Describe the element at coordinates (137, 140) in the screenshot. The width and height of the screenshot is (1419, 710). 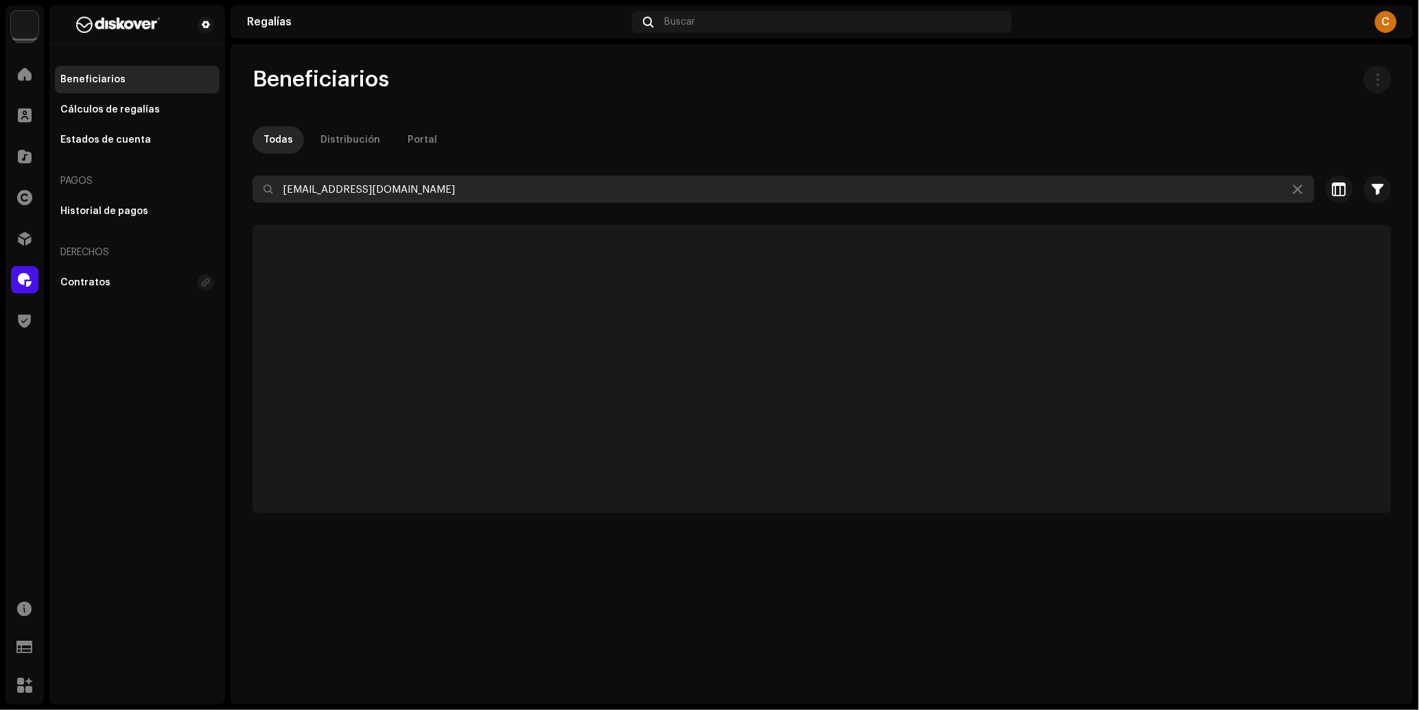
I see `re-m-nav-item: Estados de cuenta` at that location.